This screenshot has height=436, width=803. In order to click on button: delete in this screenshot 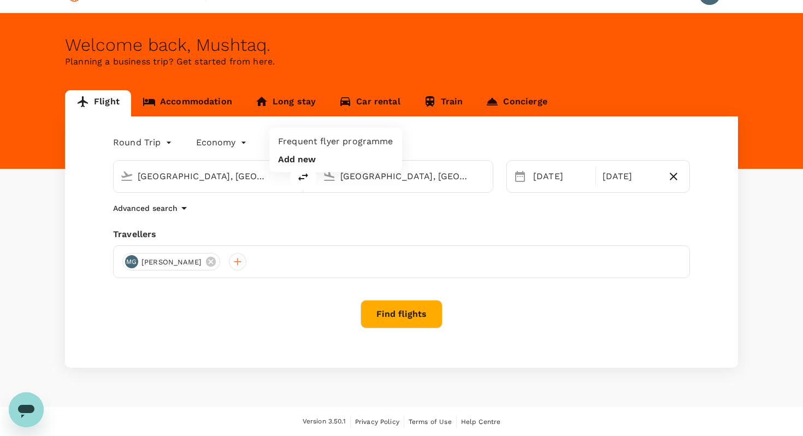, I will do `click(303, 177)`.